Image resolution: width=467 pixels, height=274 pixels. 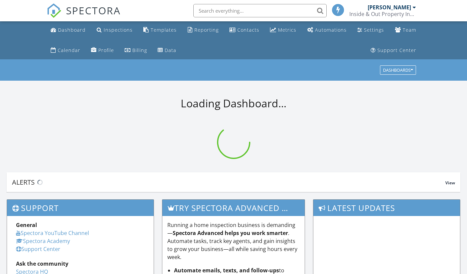 I want to click on a: Data, so click(x=167, y=50).